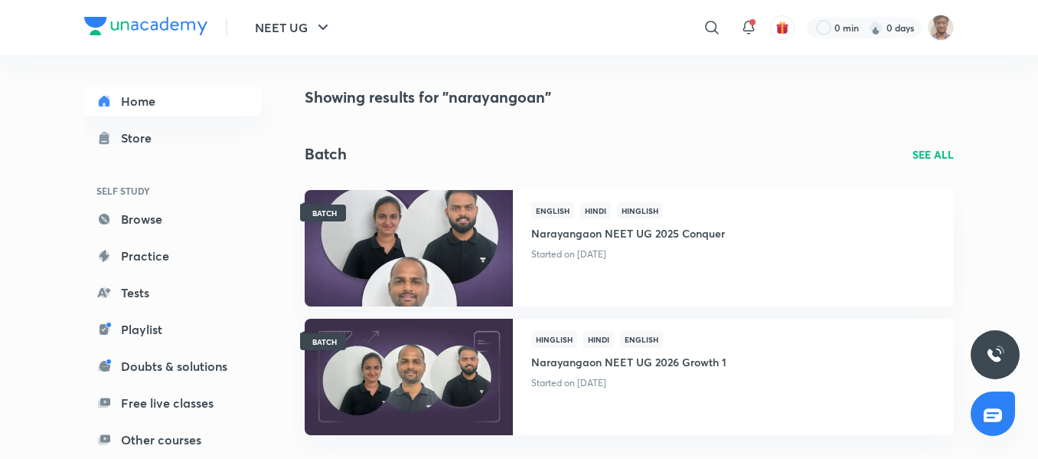 The image size is (1038, 459). What do you see at coordinates (141, 138) in the screenshot?
I see `div: Store` at bounding box center [141, 138].